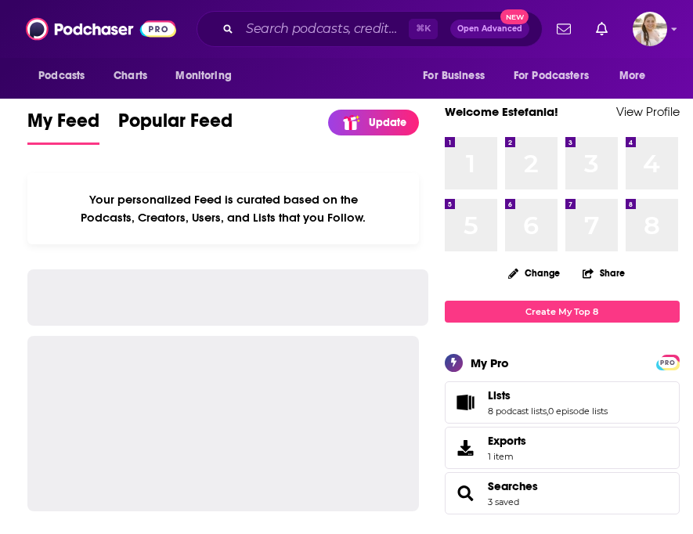 This screenshot has height=534, width=693. Describe the element at coordinates (507, 456) in the screenshot. I see `span: 1 item` at that location.